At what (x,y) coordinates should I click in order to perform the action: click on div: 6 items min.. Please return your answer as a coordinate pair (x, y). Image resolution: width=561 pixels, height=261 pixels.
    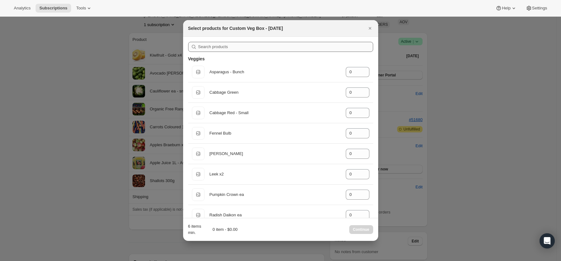
    Looking at the image, I should click on (195, 230).